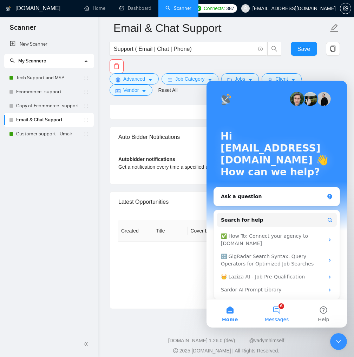 Image resolution: width=354 pixels, height=357 pixels. What do you see at coordinates (184, 49) in the screenshot?
I see `input: Search Freelance Jobs...` at bounding box center [184, 49].